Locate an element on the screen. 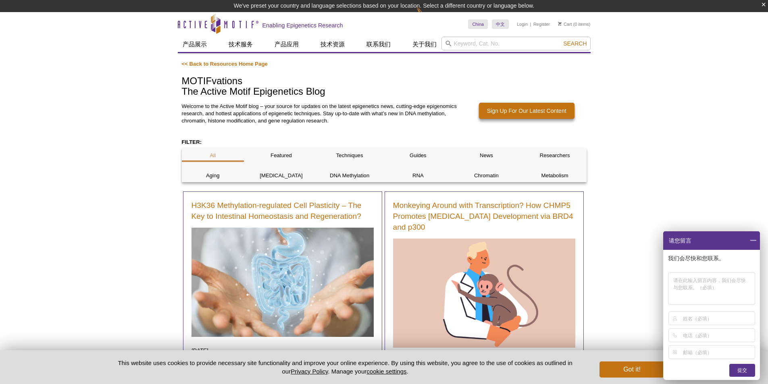 This screenshot has width=768, height=384. a: 产品应用 is located at coordinates (287, 44).